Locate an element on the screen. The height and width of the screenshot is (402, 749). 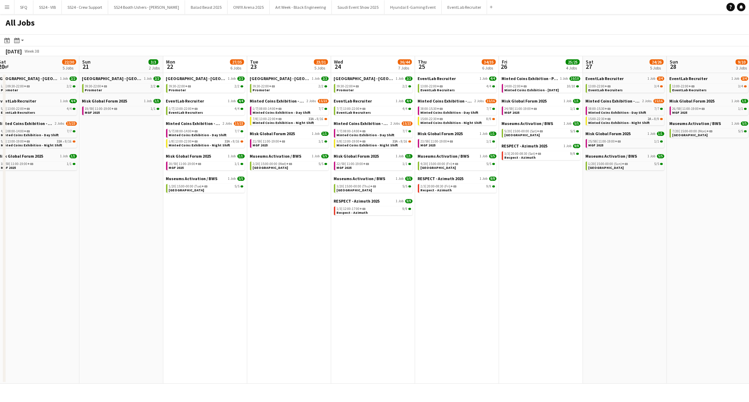
button: SS24 - Crew Support is located at coordinates (85, 7).